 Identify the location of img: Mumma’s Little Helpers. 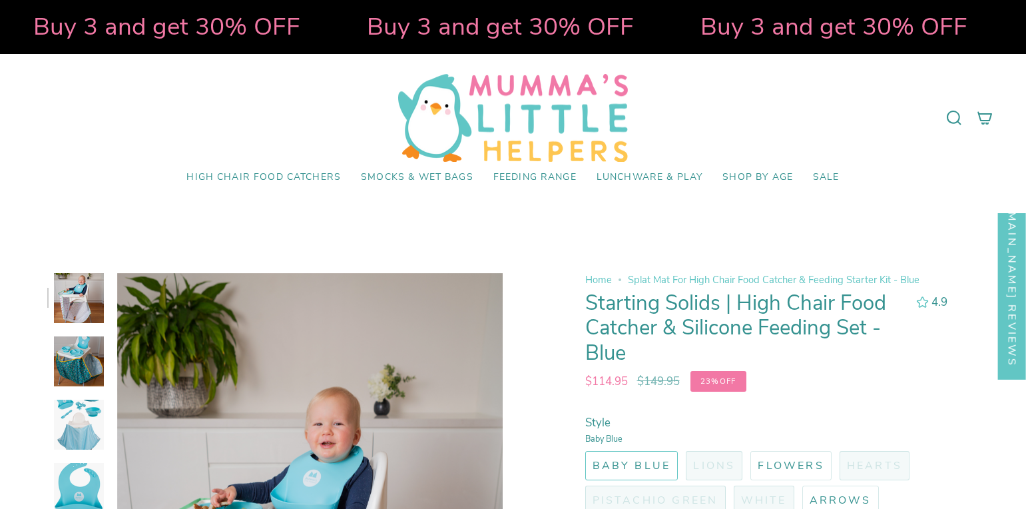
(513, 118).